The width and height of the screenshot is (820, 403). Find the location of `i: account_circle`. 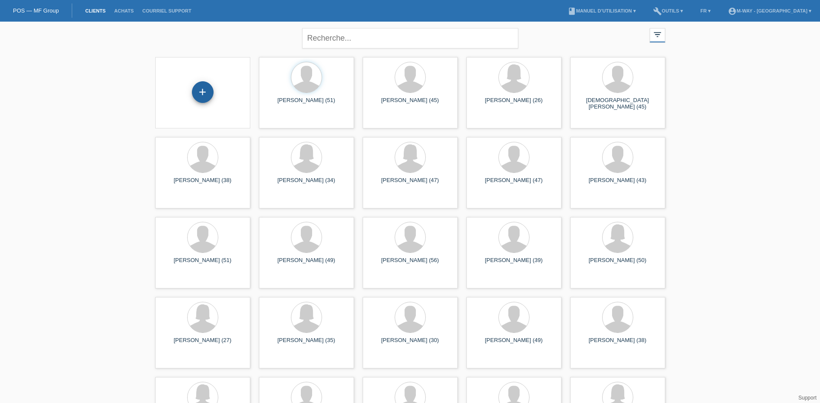

i: account_circle is located at coordinates (732, 11).